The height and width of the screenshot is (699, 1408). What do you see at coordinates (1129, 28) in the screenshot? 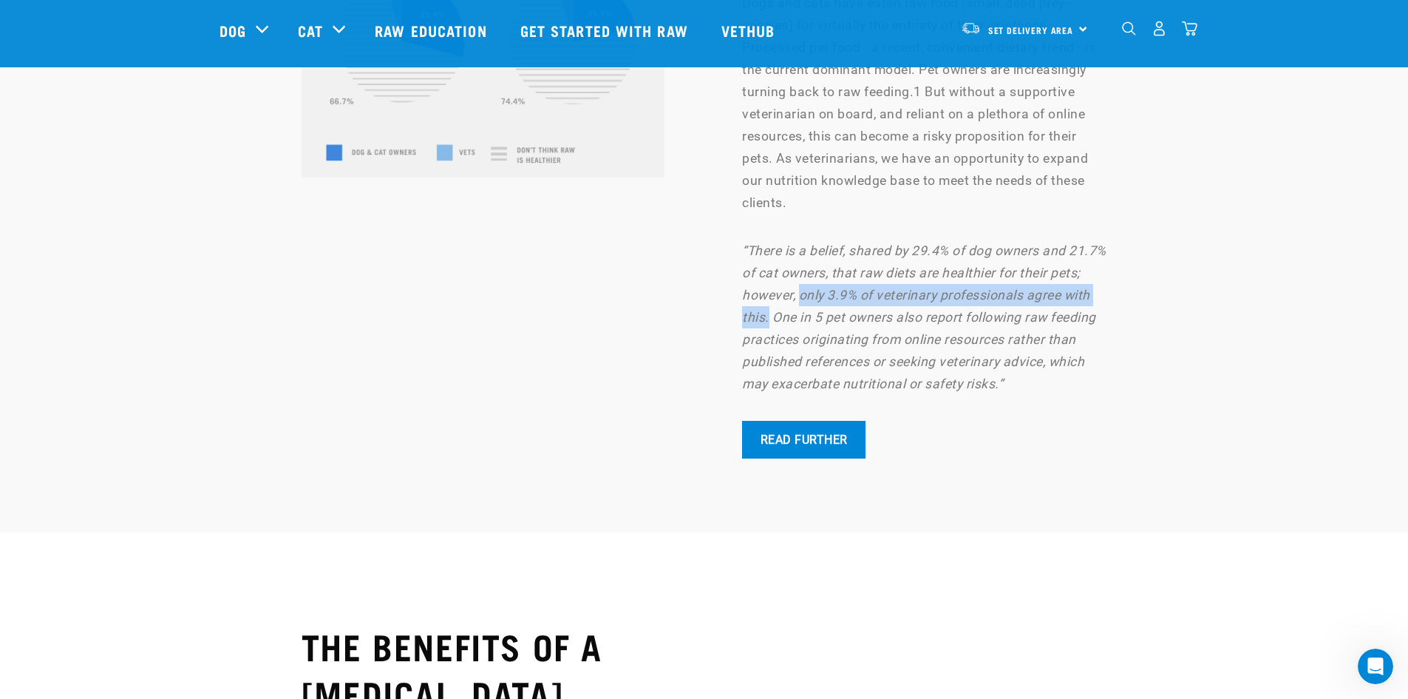
I see `img: home-icon-1@2x.png` at bounding box center [1129, 28].